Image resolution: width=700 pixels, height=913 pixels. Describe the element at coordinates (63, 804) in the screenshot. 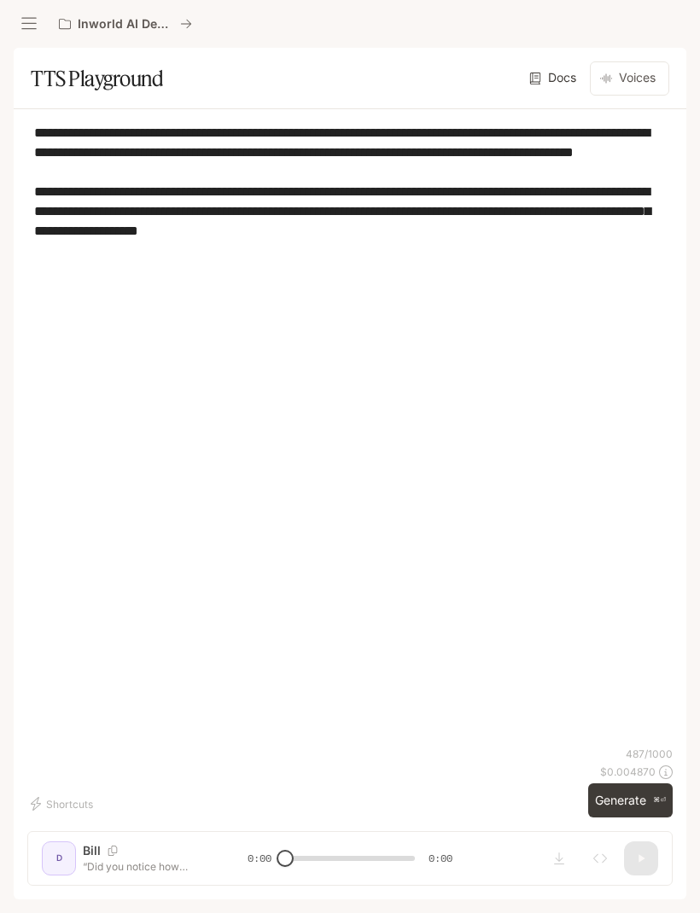

I see `button: Shortcuts` at that location.